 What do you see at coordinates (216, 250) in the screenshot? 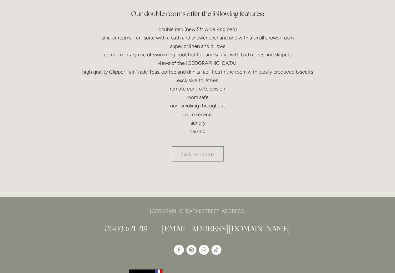
I see `a: TikTok` at bounding box center [216, 250].